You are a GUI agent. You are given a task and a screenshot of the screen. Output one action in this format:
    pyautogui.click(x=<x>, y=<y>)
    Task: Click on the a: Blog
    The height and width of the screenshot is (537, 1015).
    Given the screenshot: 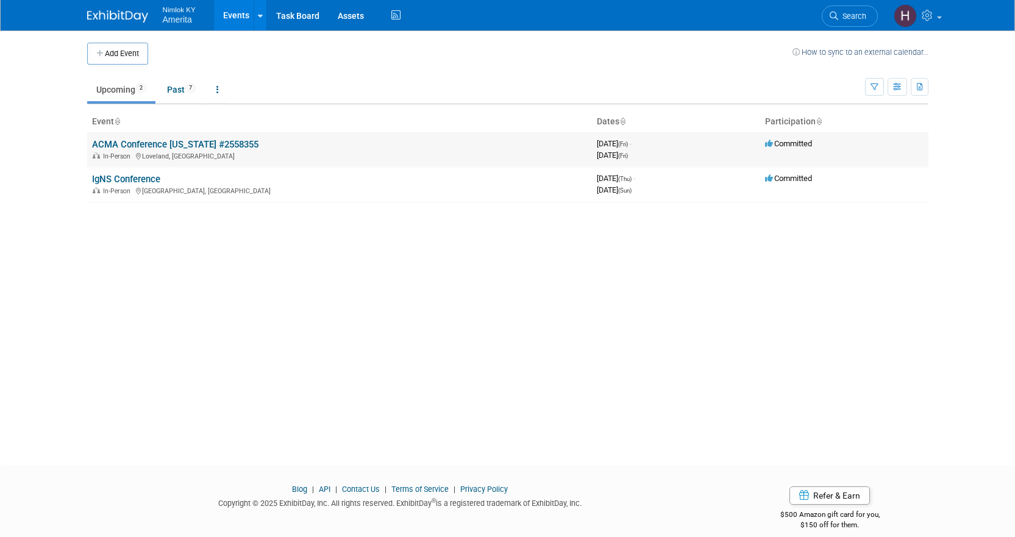 What is the action you would take?
    pyautogui.click(x=299, y=489)
    